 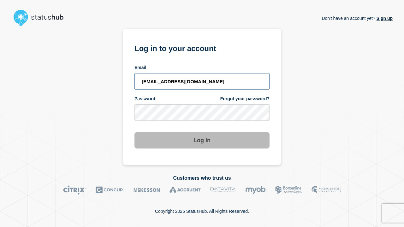 I want to click on a: Forgot your password?, so click(x=245, y=99).